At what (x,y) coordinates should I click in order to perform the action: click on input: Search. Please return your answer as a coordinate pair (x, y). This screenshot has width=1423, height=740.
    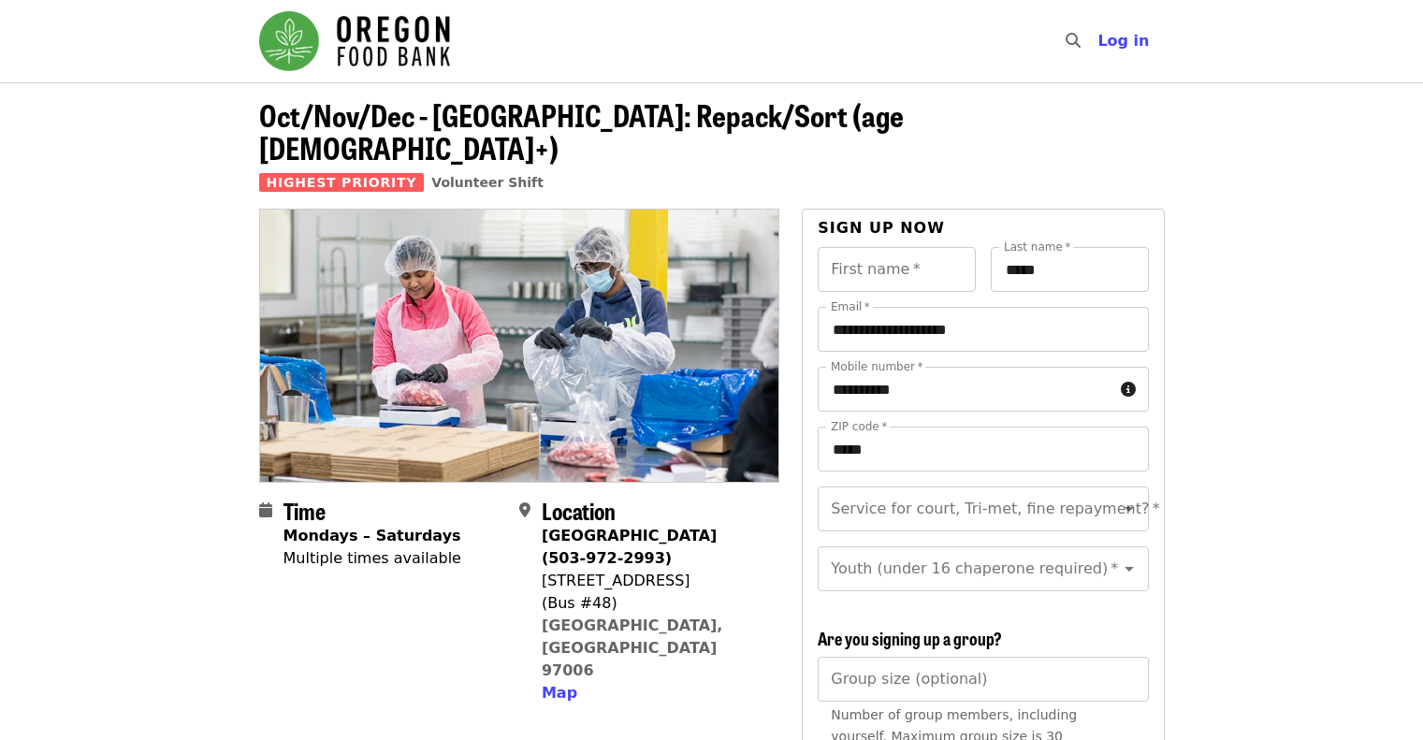
    Looking at the image, I should click on (1100, 41).